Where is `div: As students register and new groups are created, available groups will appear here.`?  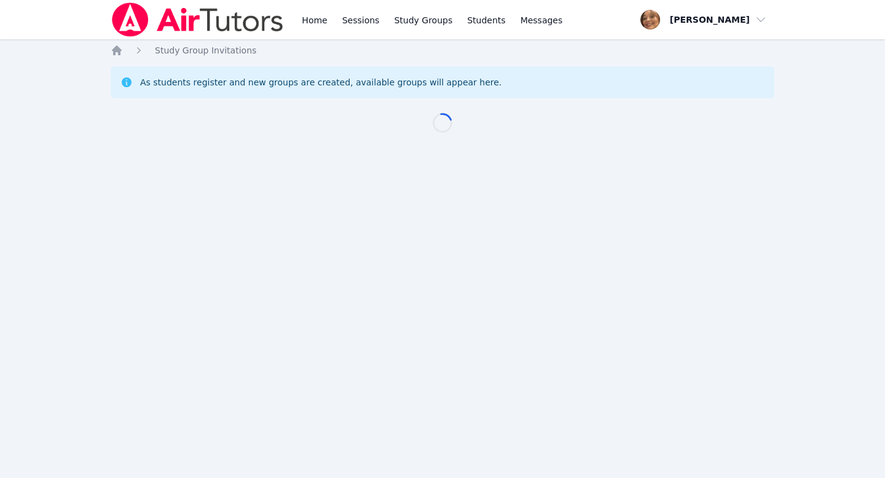
div: As students register and new groups are created, available groups will appear here. is located at coordinates (321, 82).